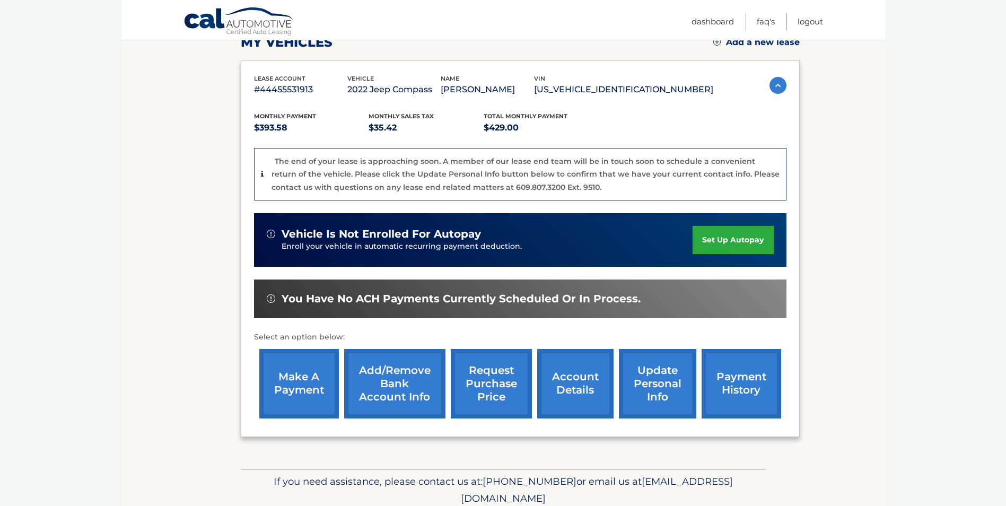  Describe the element at coordinates (658, 384) in the screenshot. I see `a: update personal info` at that location.